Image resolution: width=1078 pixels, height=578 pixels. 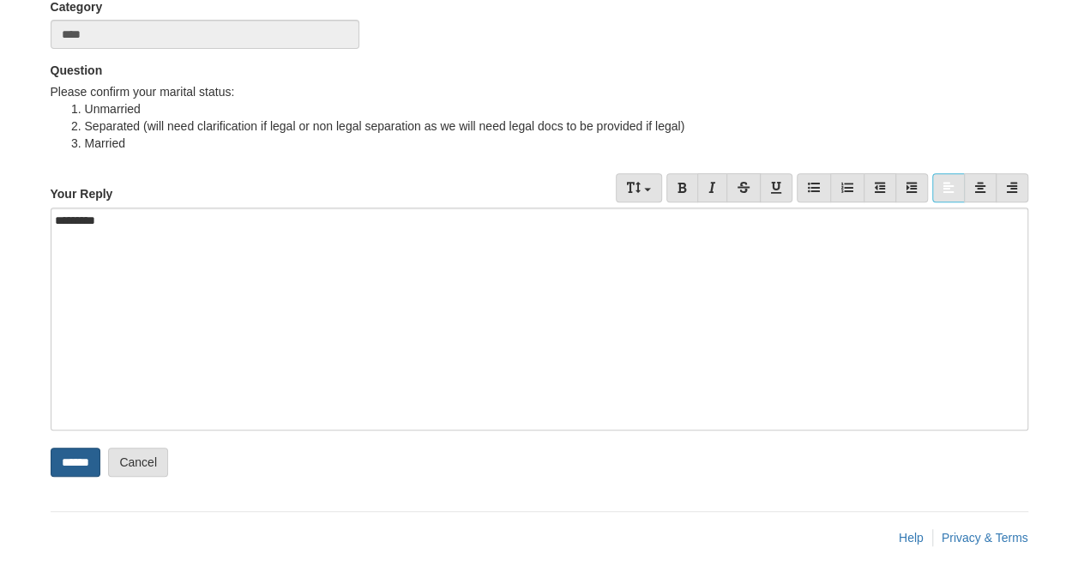 I want to click on a: Number list, so click(x=847, y=188).